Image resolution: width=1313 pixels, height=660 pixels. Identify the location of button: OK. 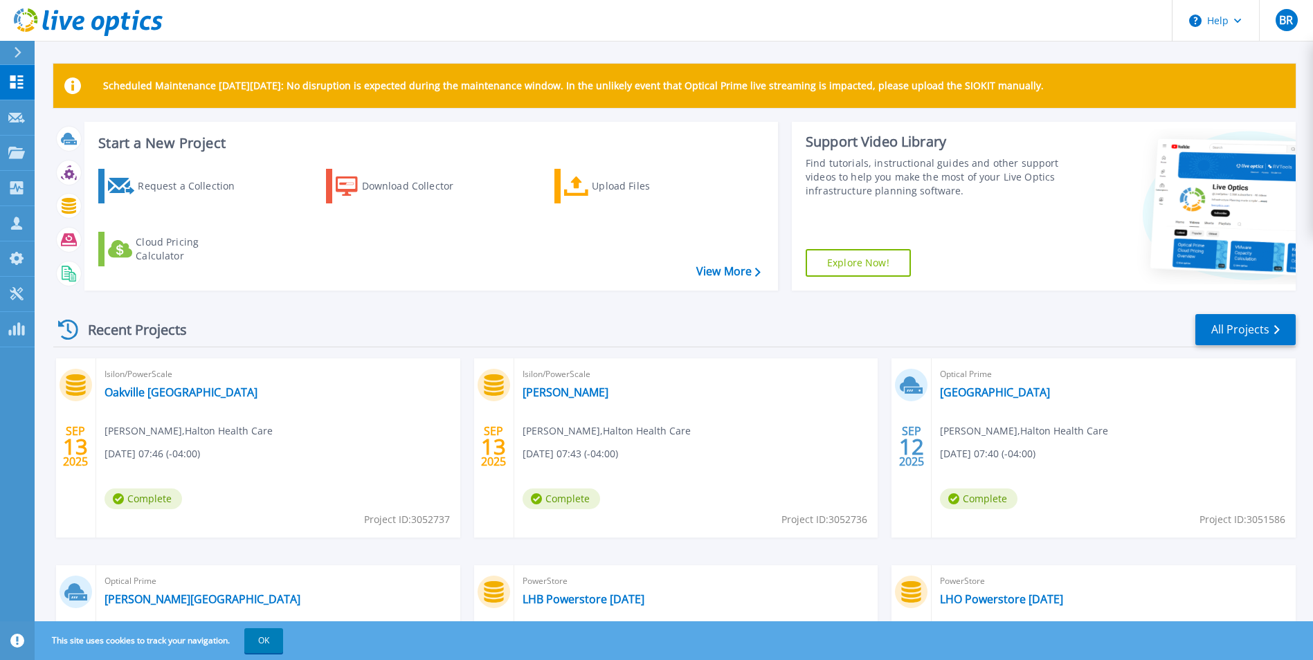
(264, 641).